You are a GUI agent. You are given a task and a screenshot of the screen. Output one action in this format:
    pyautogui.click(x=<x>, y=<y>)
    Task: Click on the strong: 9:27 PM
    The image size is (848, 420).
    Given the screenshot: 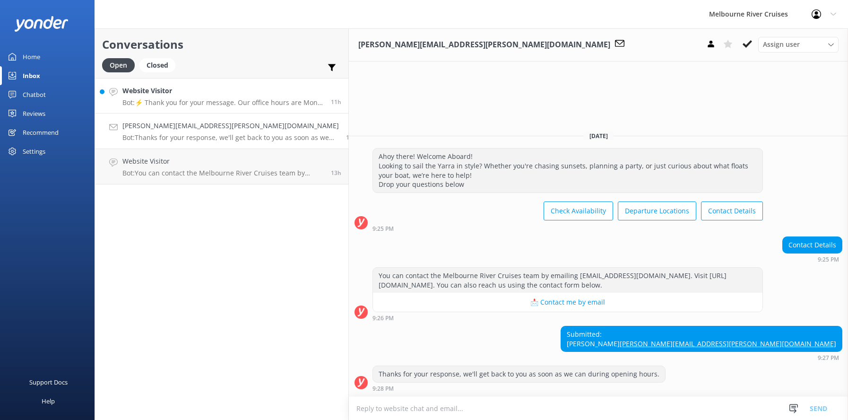 What is the action you would take?
    pyautogui.click(x=828, y=358)
    